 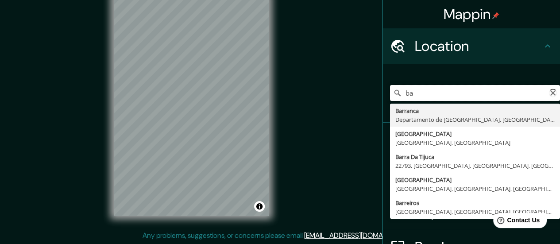 I want to click on div: Style, so click(x=471, y=176).